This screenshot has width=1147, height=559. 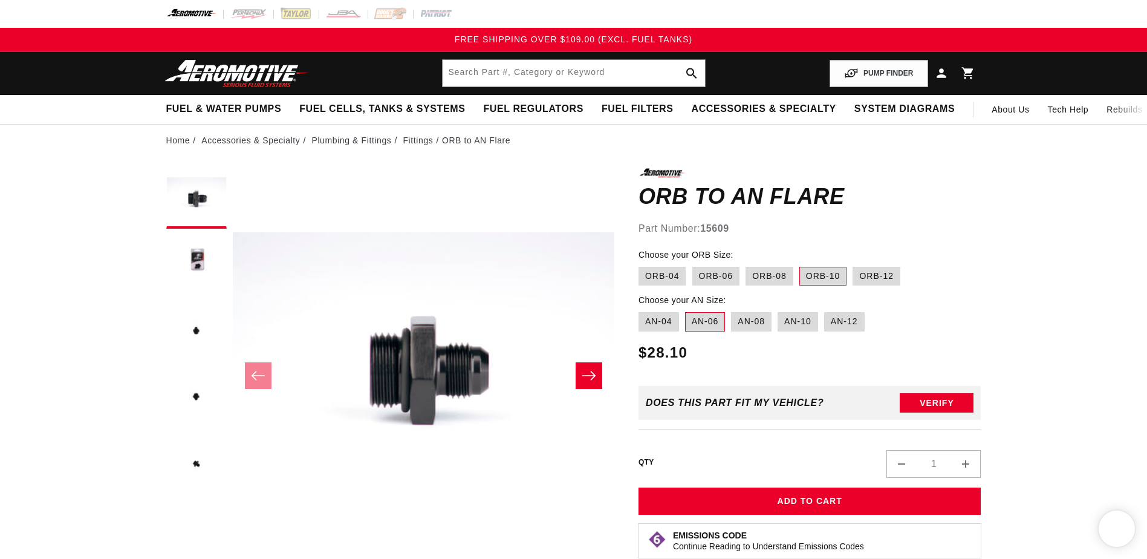 I want to click on nav: breadcrumbs, so click(x=574, y=140).